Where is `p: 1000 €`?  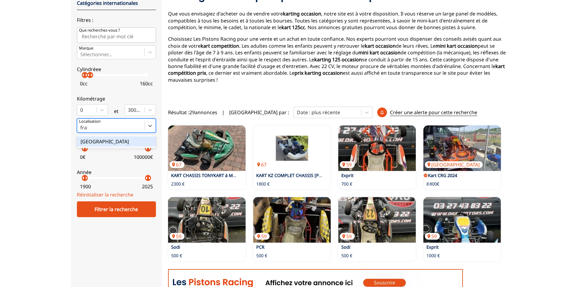 p: 1000 € is located at coordinates (433, 256).